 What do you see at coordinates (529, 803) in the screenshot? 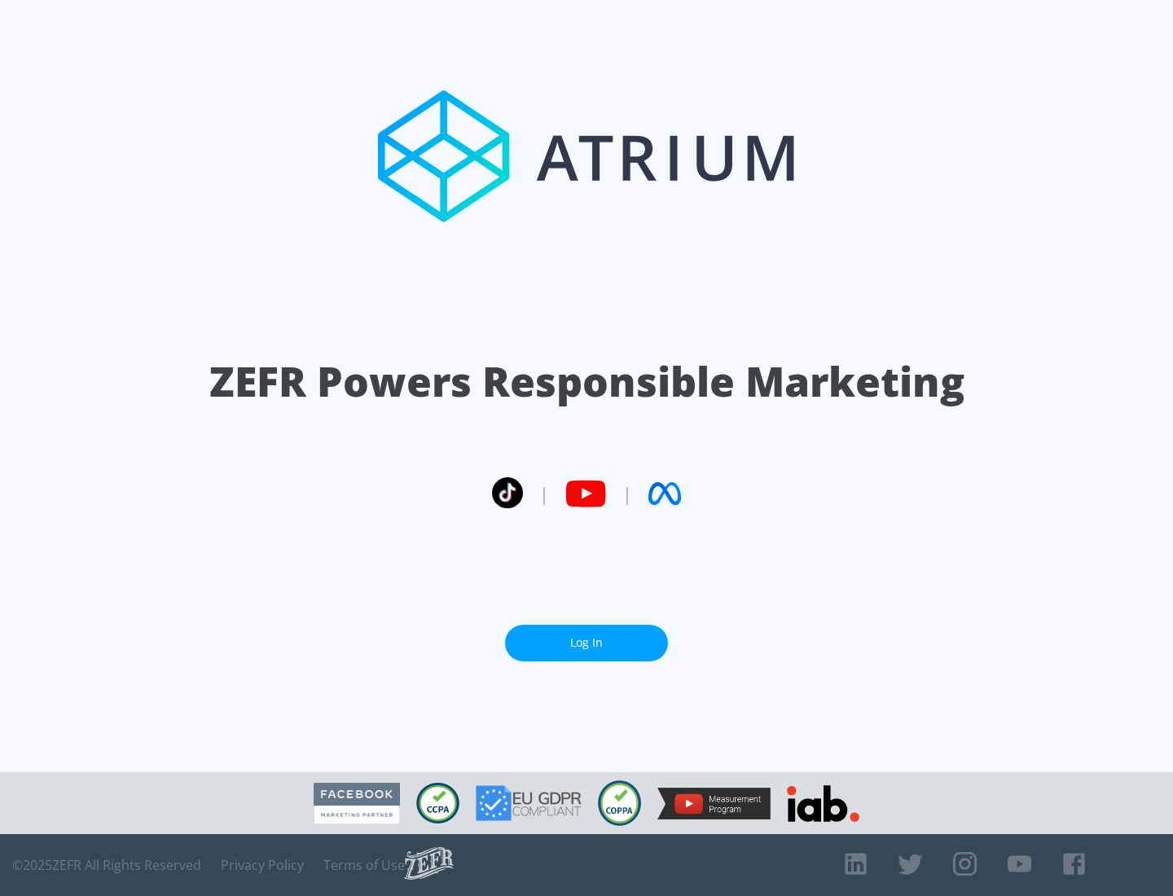
I see `img: GDPR Compliant` at bounding box center [529, 803].